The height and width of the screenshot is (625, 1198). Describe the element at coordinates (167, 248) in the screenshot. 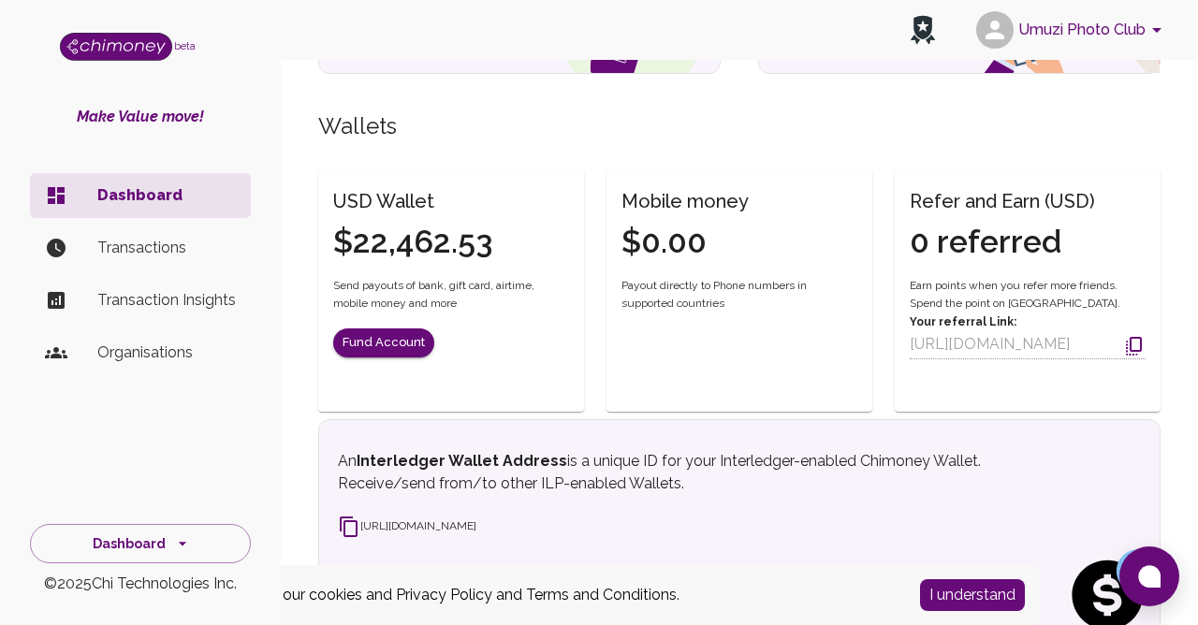

I see `p: Transactions` at that location.